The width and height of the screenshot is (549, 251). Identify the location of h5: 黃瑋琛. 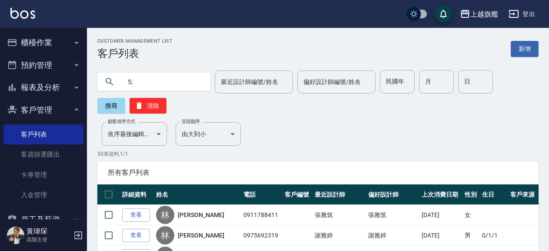
(49, 231).